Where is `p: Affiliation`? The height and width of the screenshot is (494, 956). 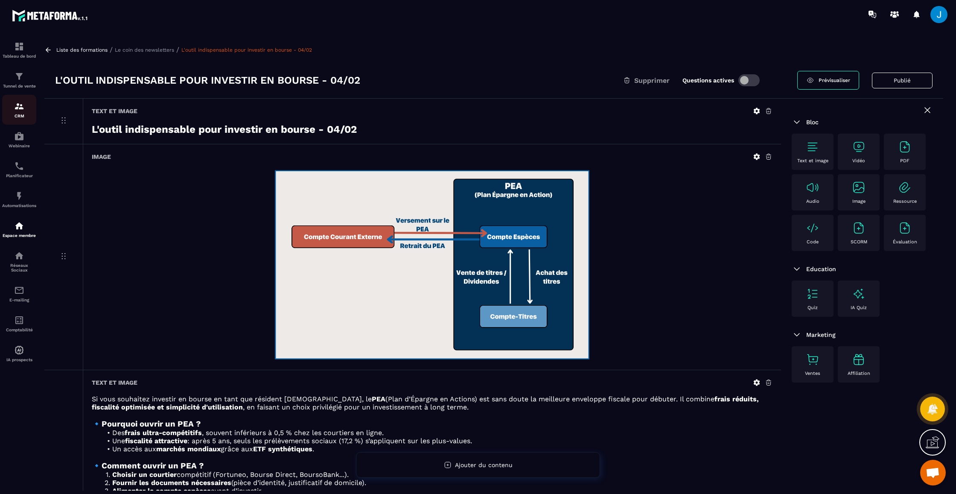 p: Affiliation is located at coordinates (859, 373).